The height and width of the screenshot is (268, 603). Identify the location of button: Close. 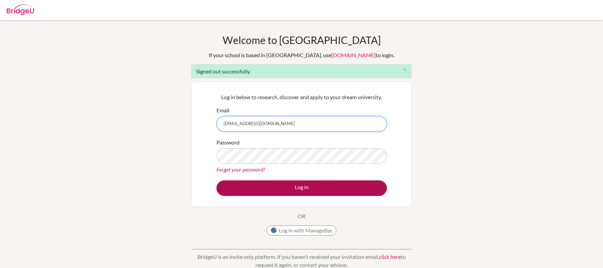
(405, 70).